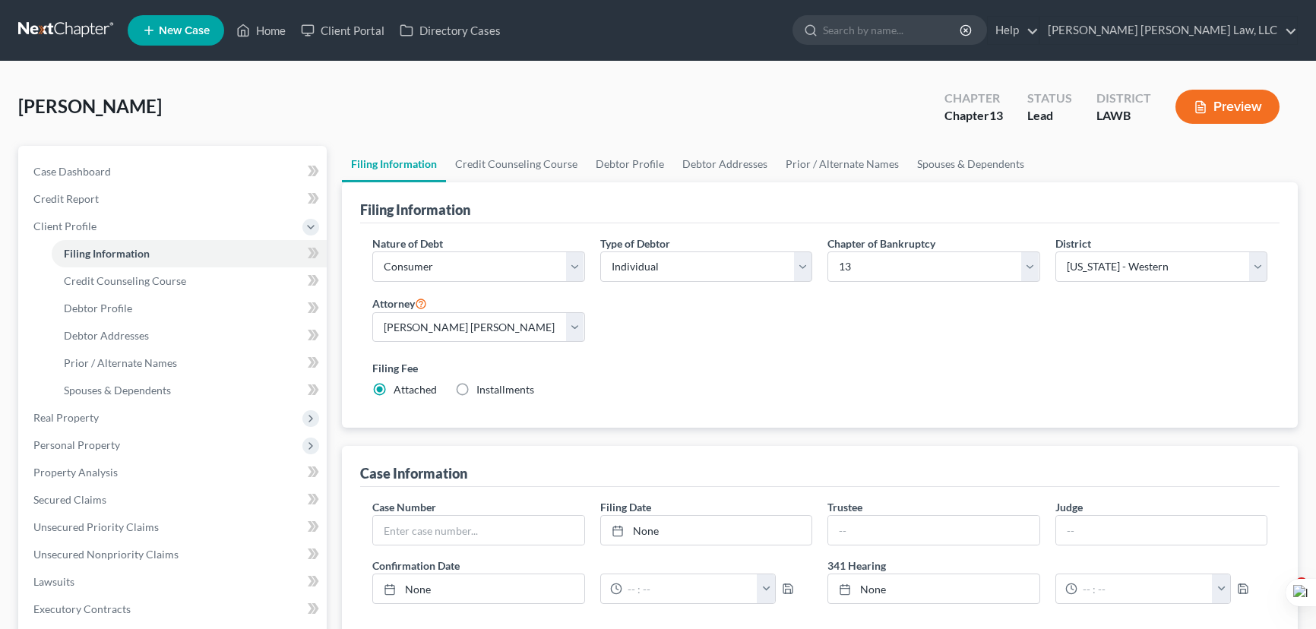 The height and width of the screenshot is (629, 1316). Describe the element at coordinates (174, 472) in the screenshot. I see `a: Property Analysis` at that location.